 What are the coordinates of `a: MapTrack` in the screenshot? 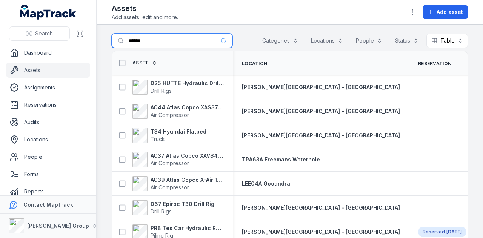 It's located at (48, 12).